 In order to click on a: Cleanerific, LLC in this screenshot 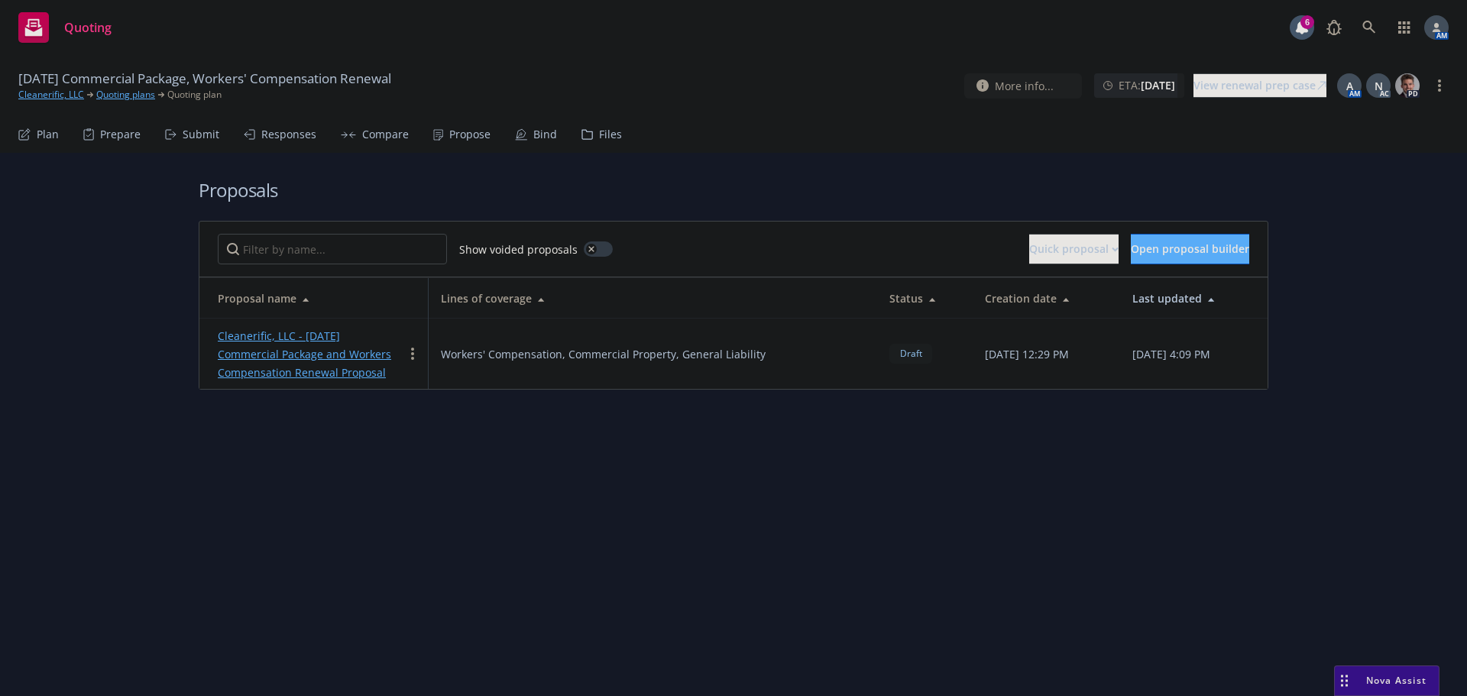, I will do `click(51, 95)`.